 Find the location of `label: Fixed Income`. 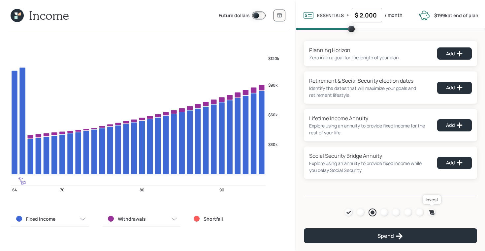

label: Fixed Income is located at coordinates (41, 219).